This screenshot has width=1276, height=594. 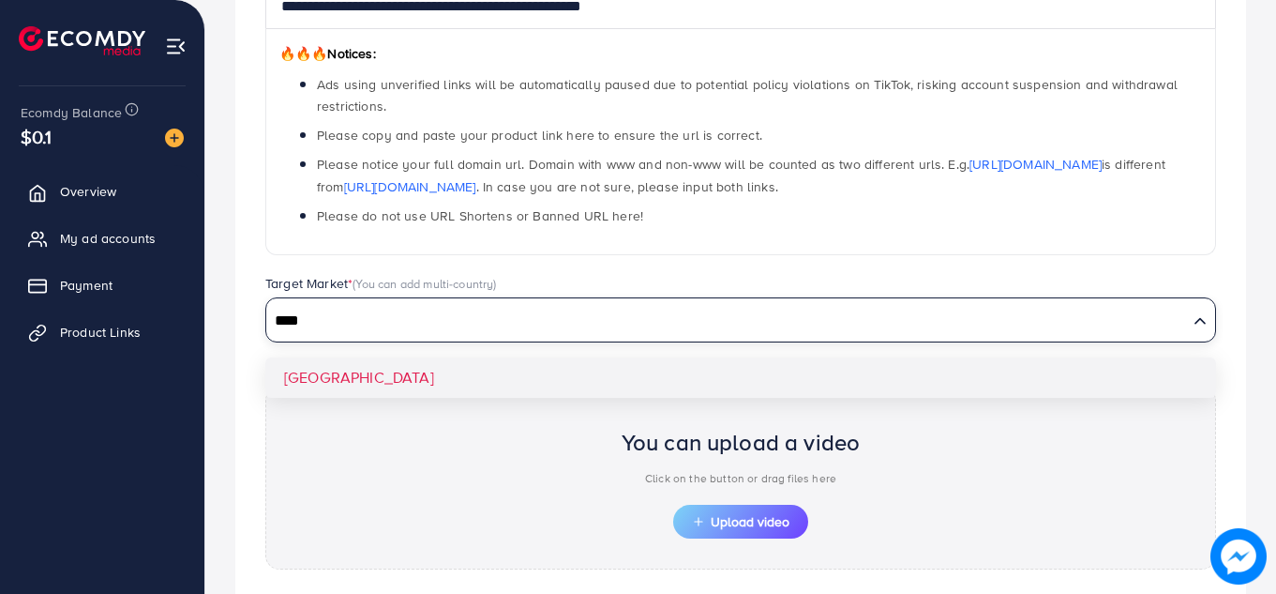 I want to click on span: Please notice your full domain url. Domain with www and non-www will be counted as two different ..., so click(x=741, y=174).